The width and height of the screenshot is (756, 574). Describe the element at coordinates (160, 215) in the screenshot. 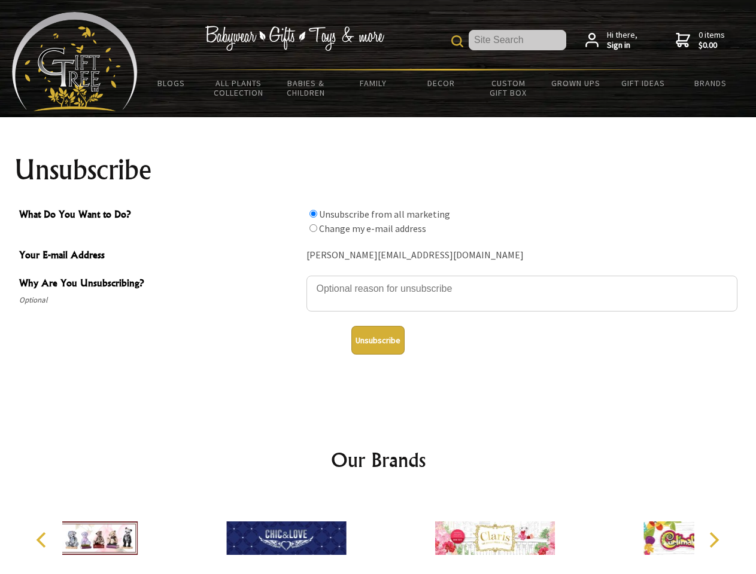

I see `span: What Do You Want to Do?` at that location.